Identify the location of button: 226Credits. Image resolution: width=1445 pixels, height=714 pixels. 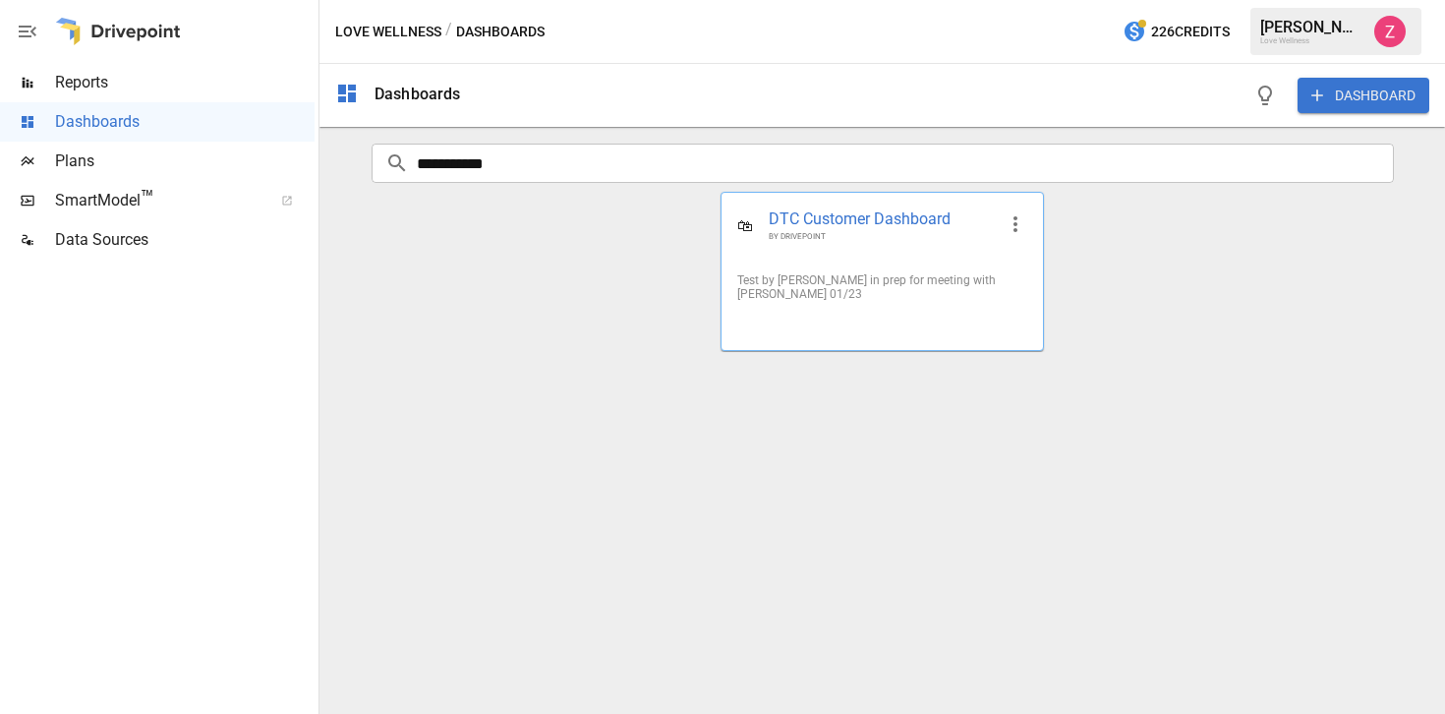
(1176, 31).